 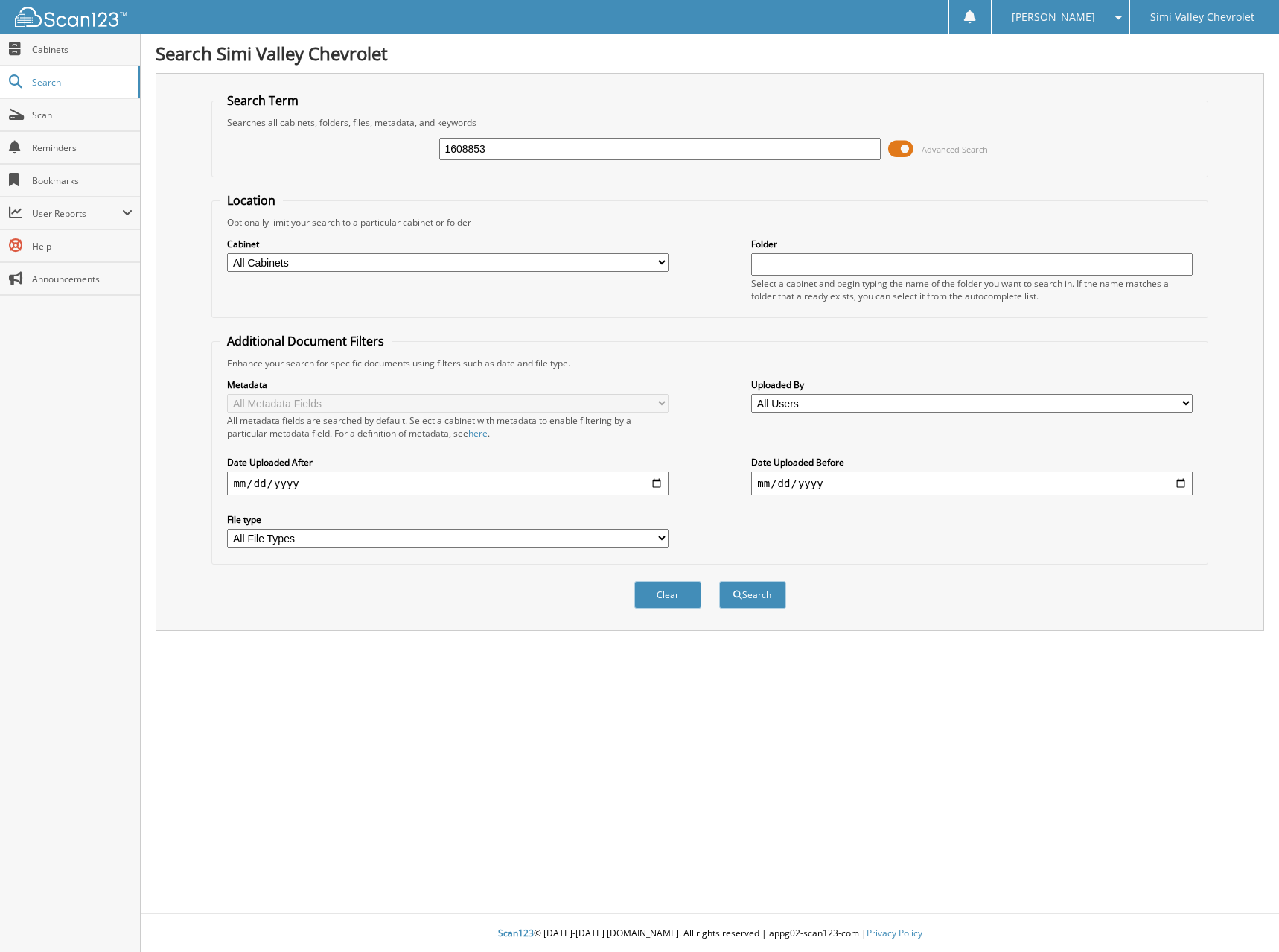 I want to click on button: Search, so click(x=753, y=595).